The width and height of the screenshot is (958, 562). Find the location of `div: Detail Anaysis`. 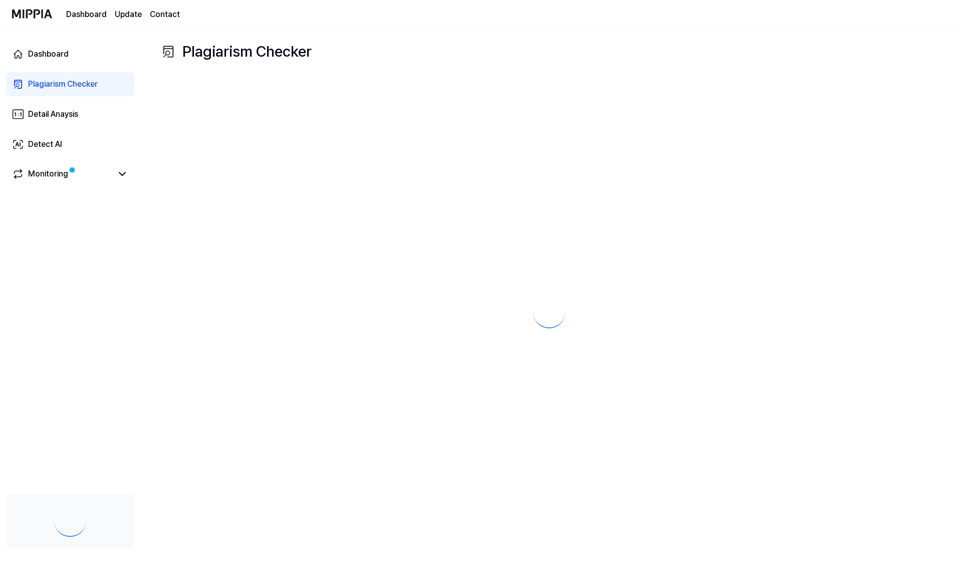

div: Detail Anaysis is located at coordinates (53, 114).